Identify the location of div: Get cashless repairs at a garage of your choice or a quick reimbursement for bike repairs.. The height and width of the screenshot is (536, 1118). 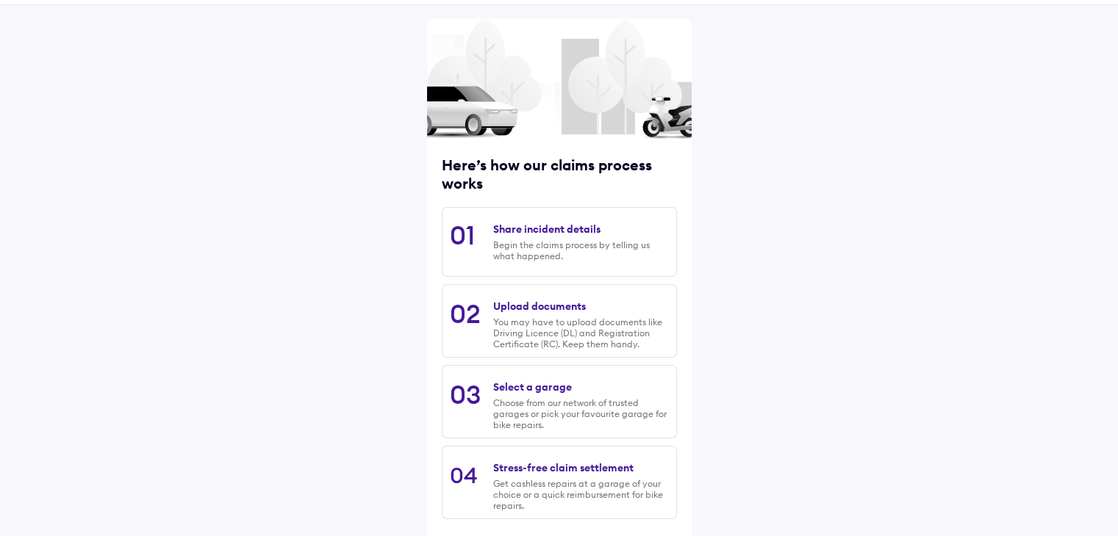
(581, 495).